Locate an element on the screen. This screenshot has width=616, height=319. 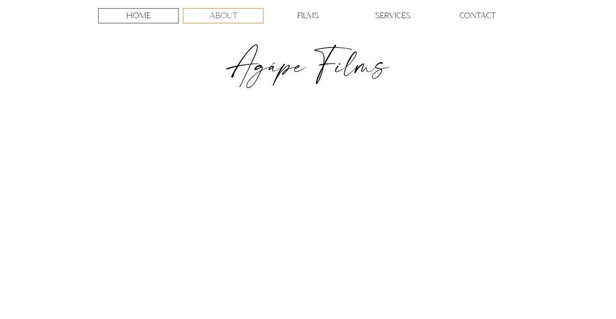
p: ABOUT is located at coordinates (223, 16).